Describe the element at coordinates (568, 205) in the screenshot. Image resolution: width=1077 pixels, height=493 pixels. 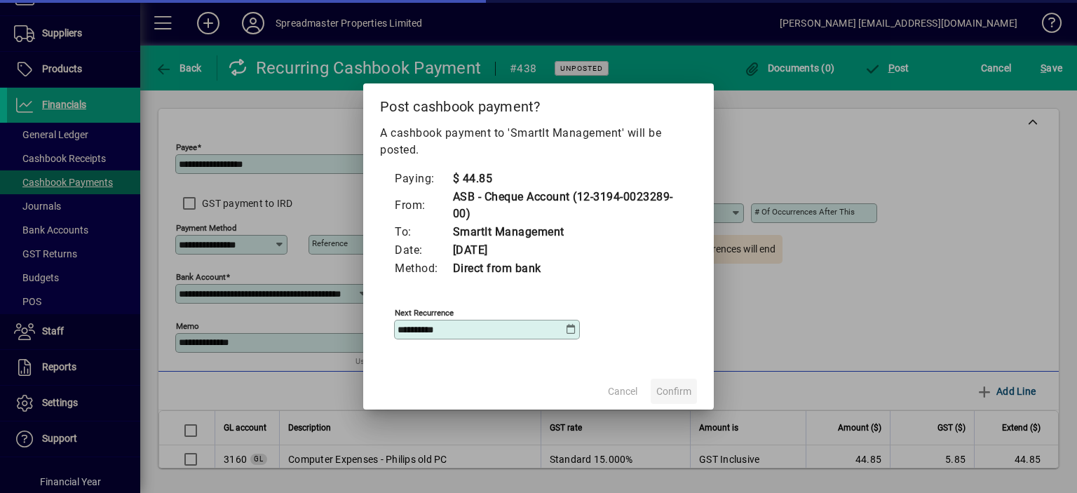
I see `td: ASB - Cheque Account (12-3194-0023289-00)` at that location.